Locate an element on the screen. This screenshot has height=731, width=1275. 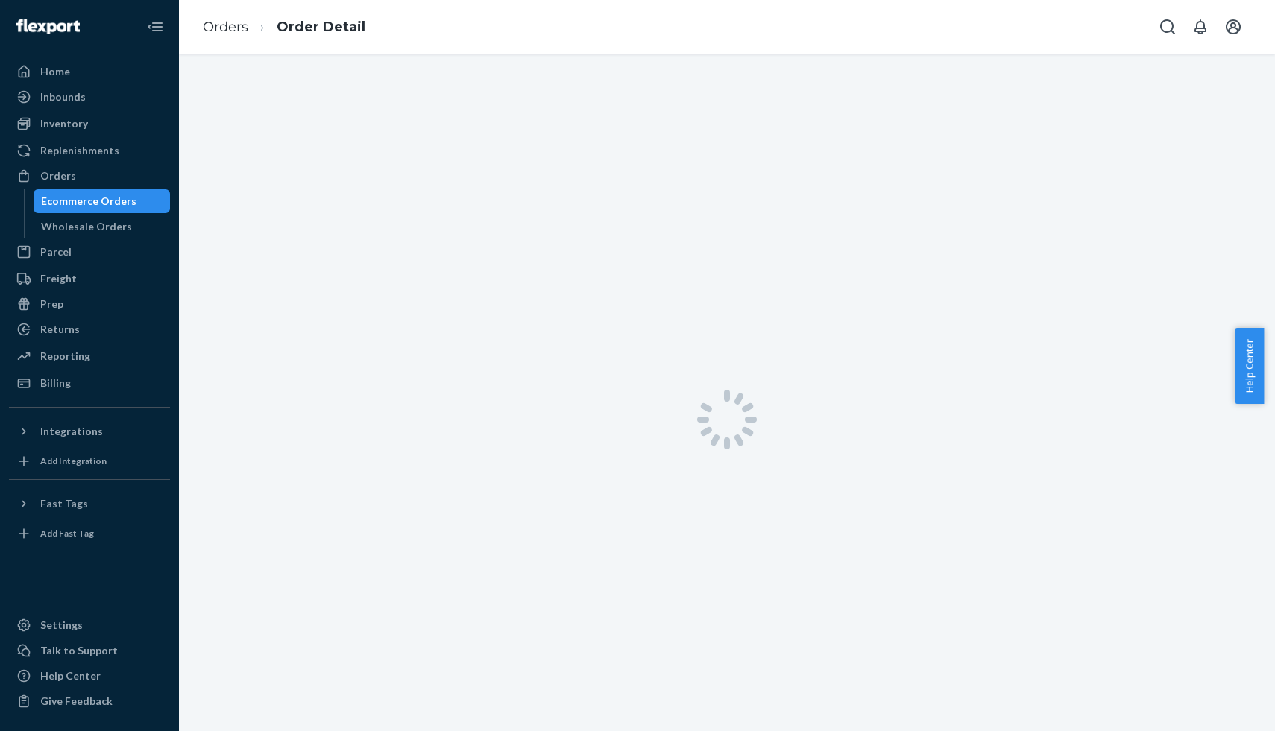
div: Add Fast Tag is located at coordinates (67, 533).